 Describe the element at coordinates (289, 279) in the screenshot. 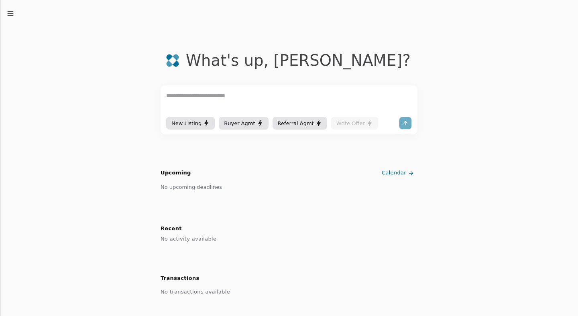

I see `h2: Transactions` at that location.